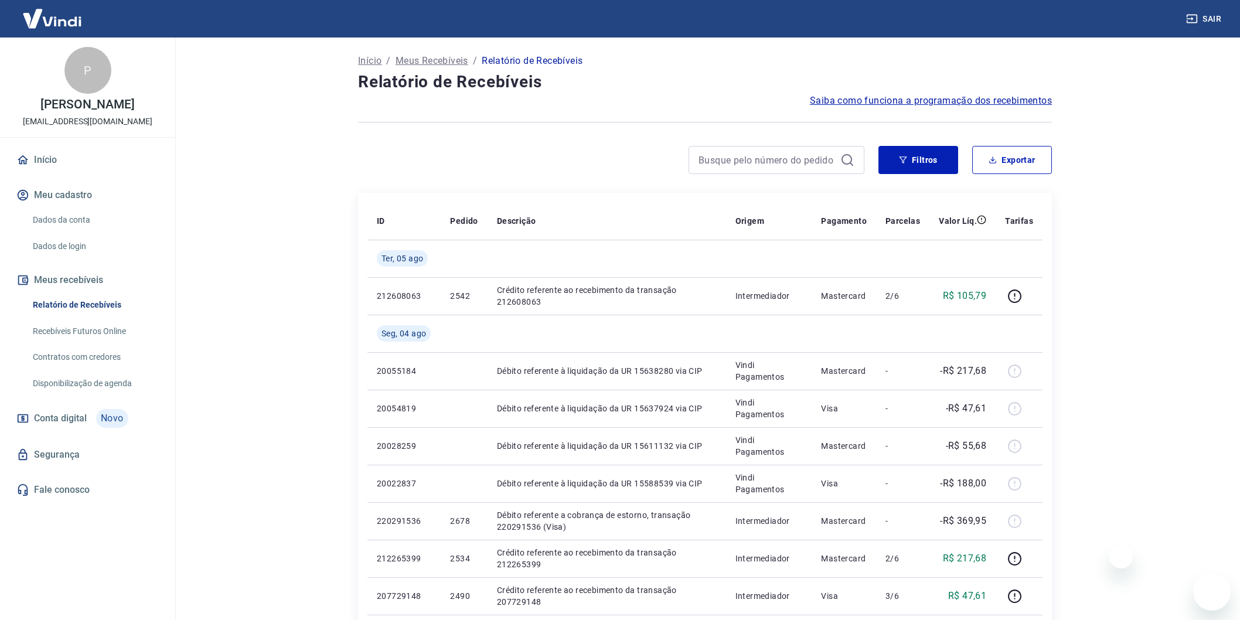 The image size is (1240, 620). What do you see at coordinates (463, 596) in the screenshot?
I see `p: 2490` at bounding box center [463, 596].